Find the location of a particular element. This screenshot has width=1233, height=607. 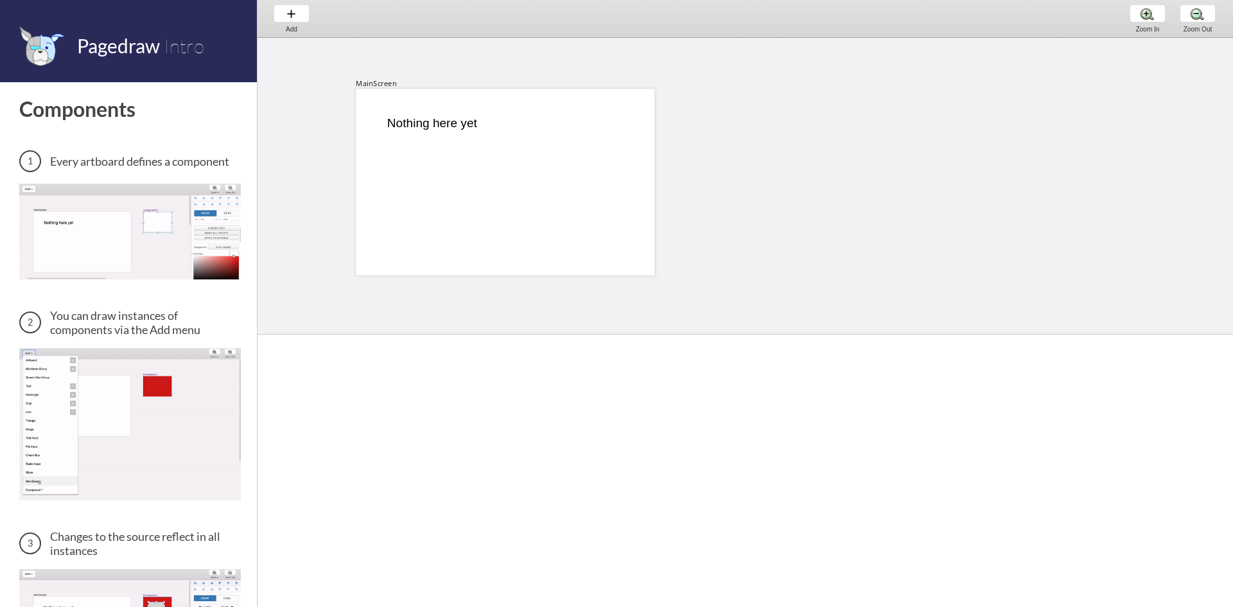

div: Zoom In is located at coordinates (1148, 29).